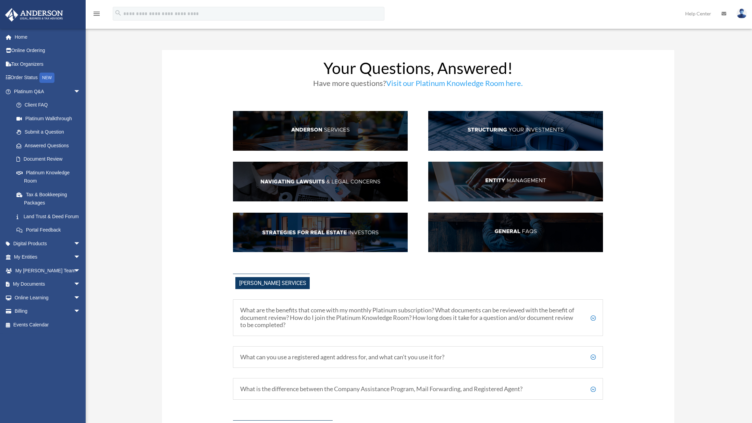  Describe the element at coordinates (742, 13) in the screenshot. I see `img: User Pic` at that location.